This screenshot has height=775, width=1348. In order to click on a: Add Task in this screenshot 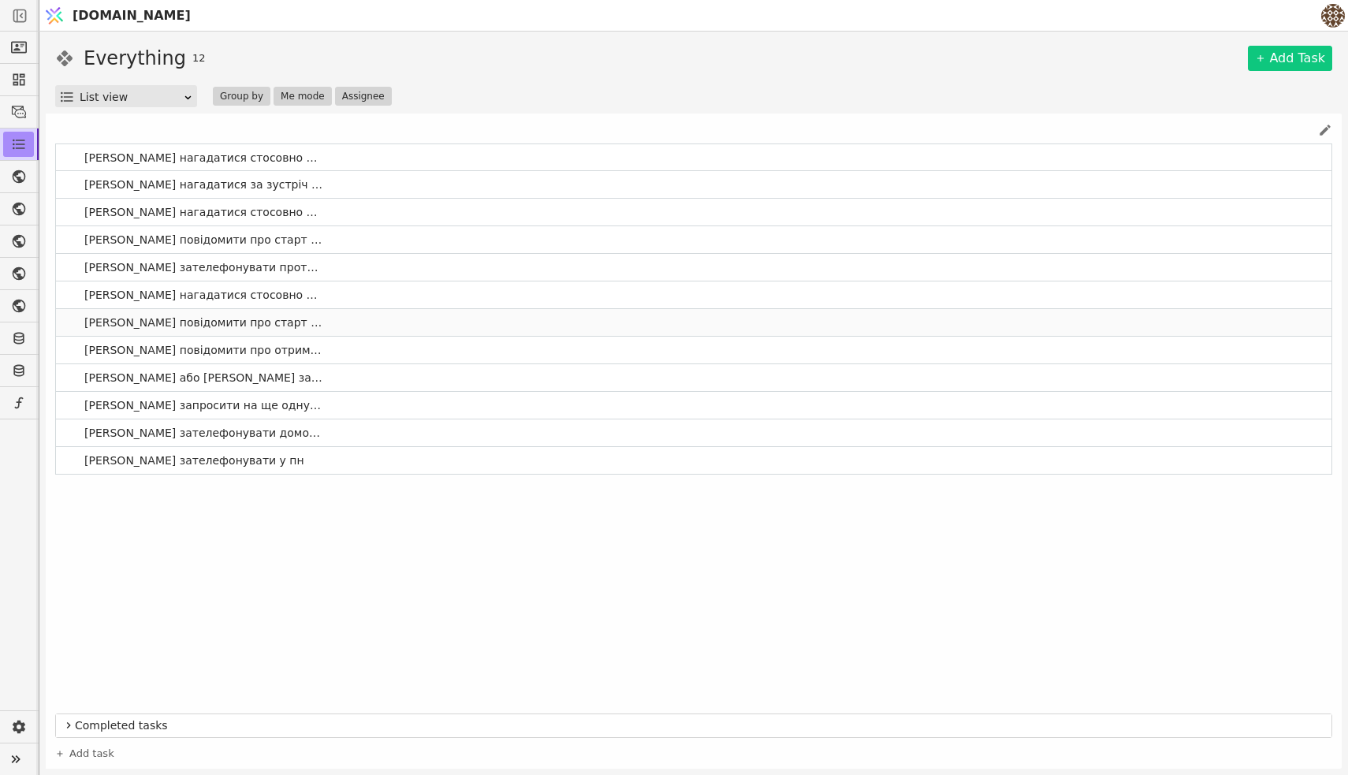, I will do `click(1290, 58)`.